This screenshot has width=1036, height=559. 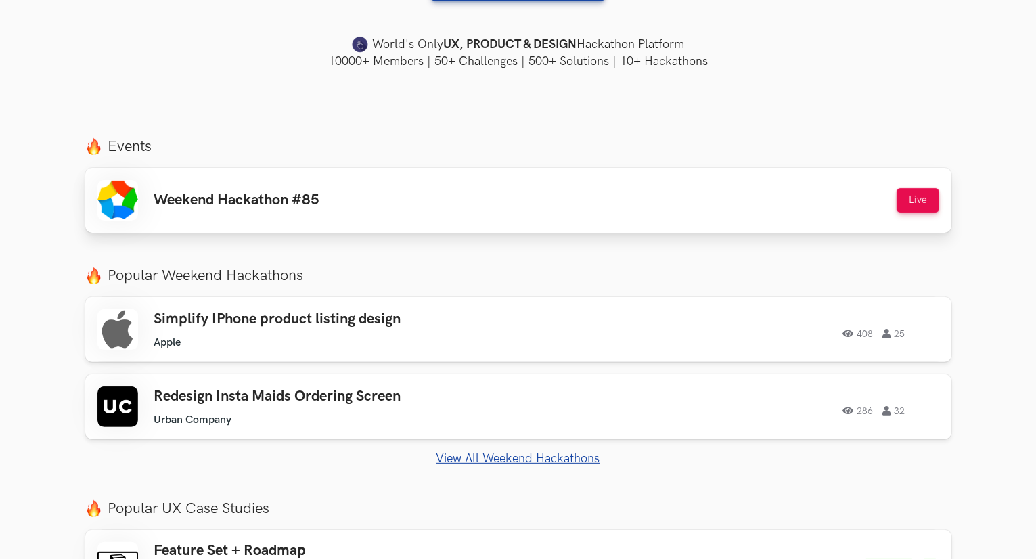 I want to click on img: uxhack-favicon-image.png, so click(x=360, y=45).